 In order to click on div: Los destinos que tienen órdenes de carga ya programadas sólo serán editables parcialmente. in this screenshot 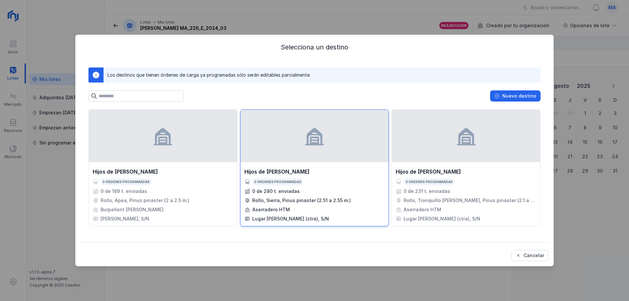, I will do `click(209, 75)`.